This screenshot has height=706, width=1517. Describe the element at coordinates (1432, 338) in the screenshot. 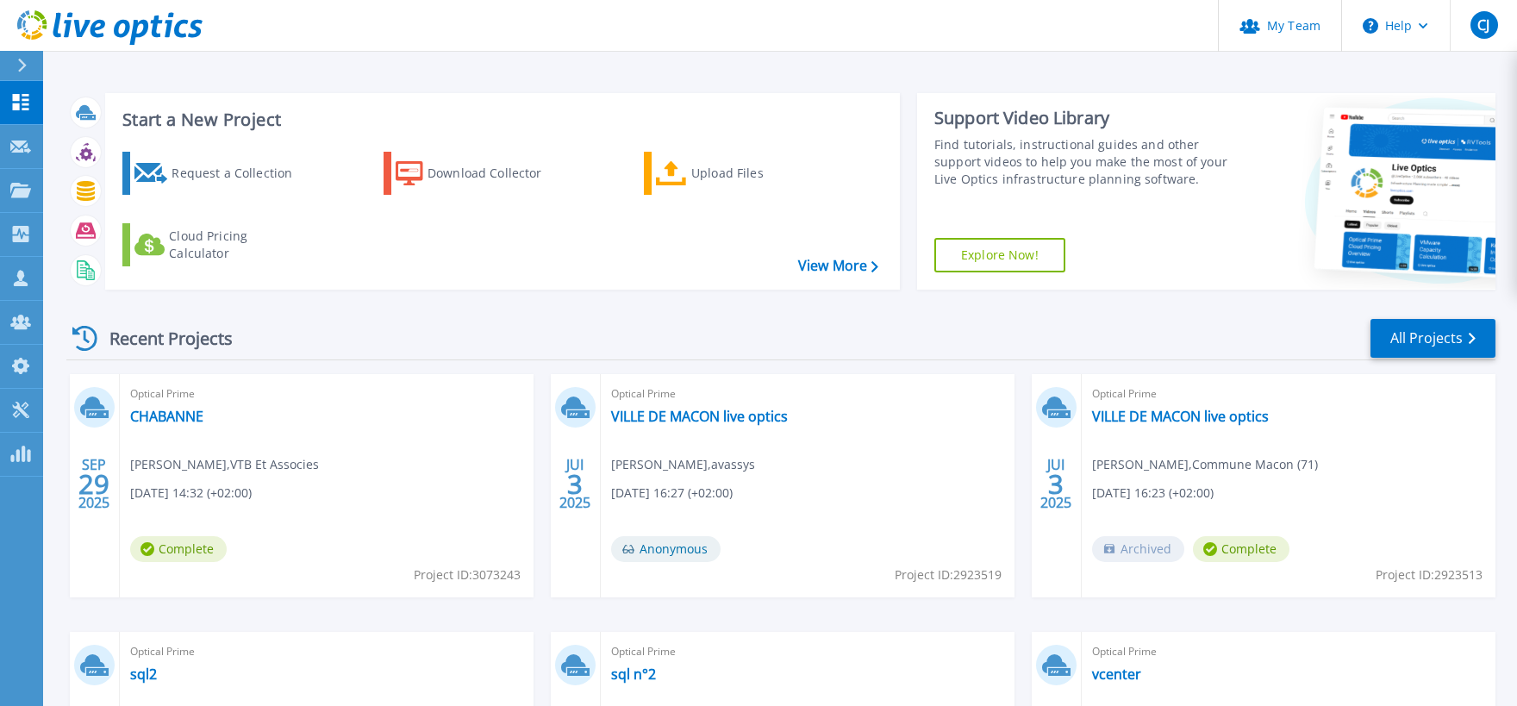

I see `a: All Projects` at that location.